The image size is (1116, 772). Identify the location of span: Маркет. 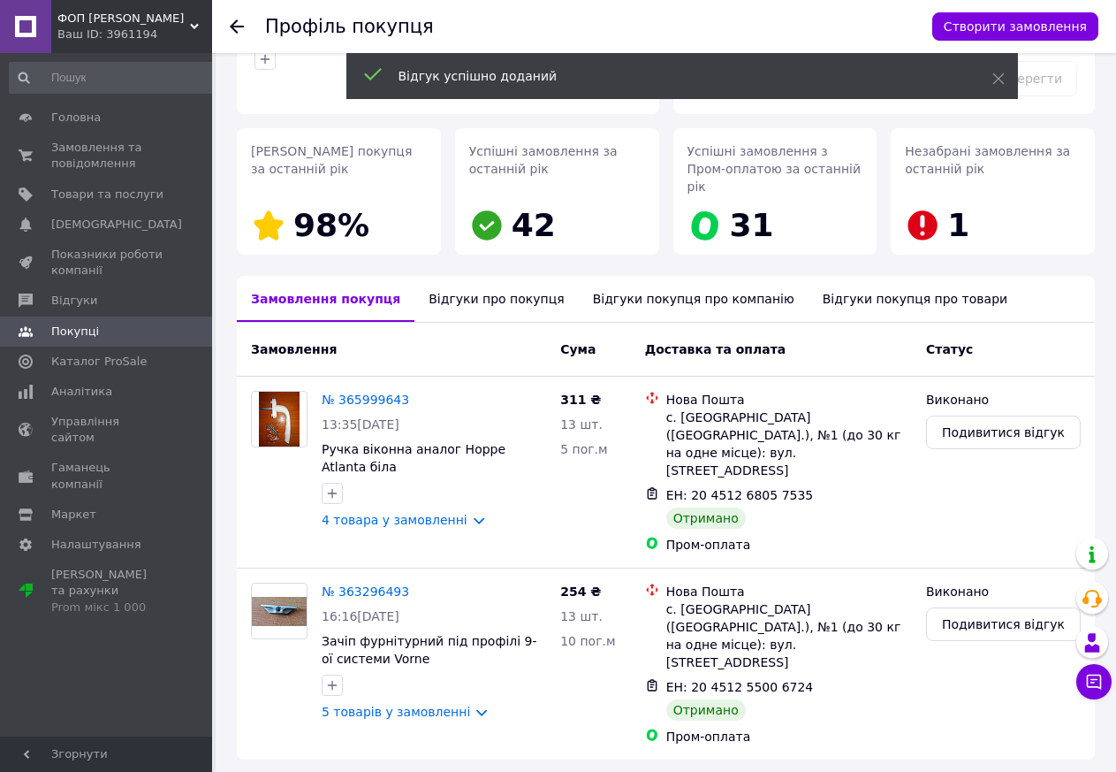
(73, 514).